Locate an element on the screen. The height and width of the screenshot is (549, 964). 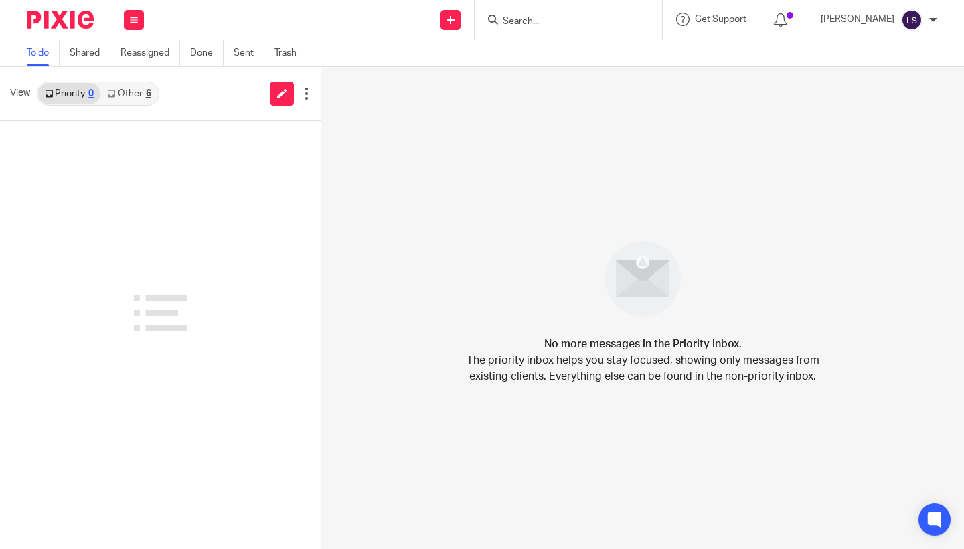
a: Other6 is located at coordinates (129, 94).